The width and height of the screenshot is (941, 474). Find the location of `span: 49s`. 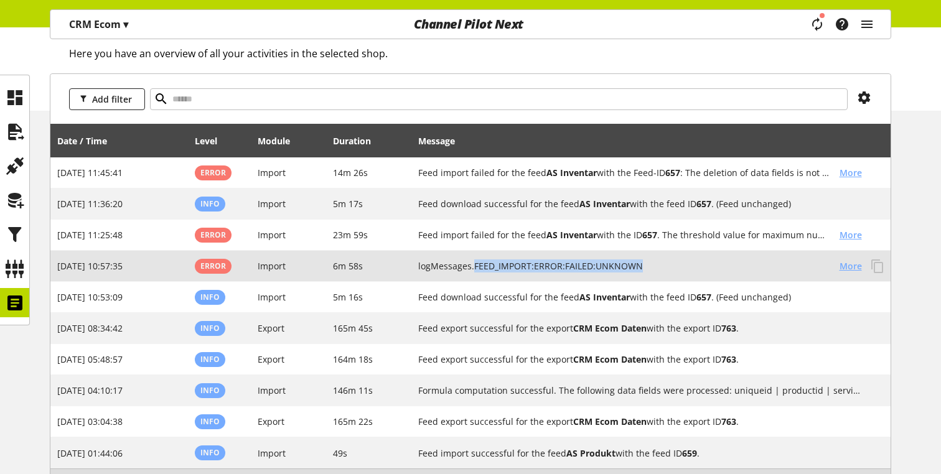

span: 49s is located at coordinates (340, 453).